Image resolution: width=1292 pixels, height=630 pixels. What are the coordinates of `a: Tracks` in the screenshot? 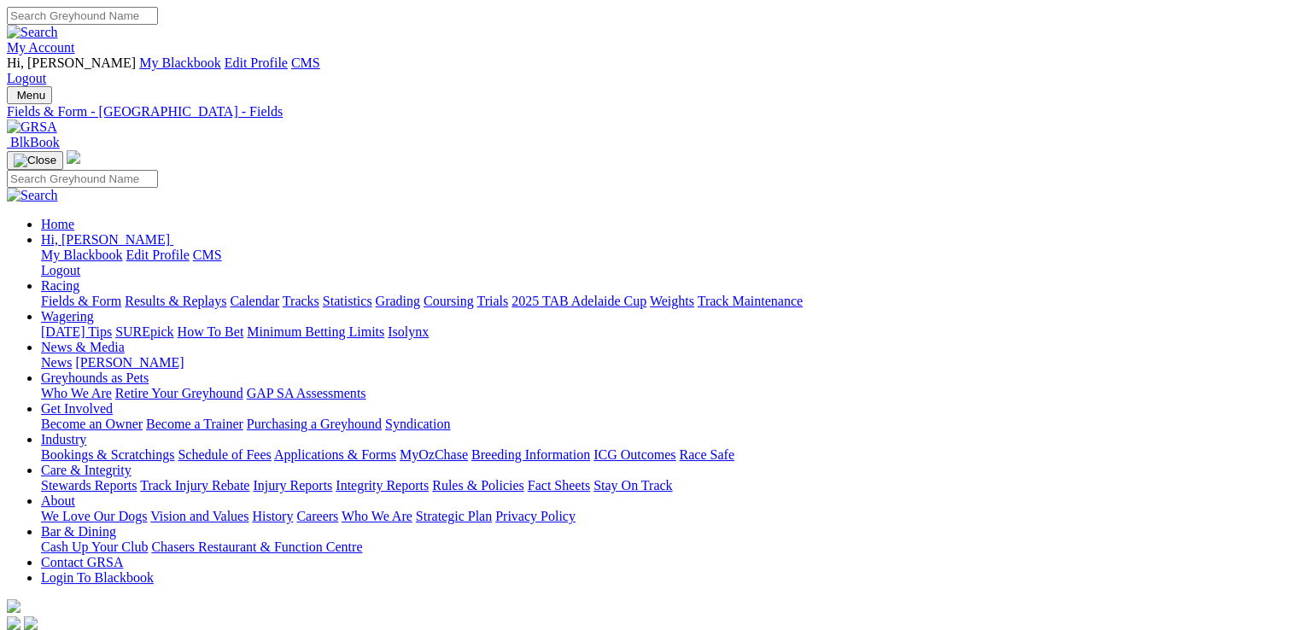 It's located at (300, 300).